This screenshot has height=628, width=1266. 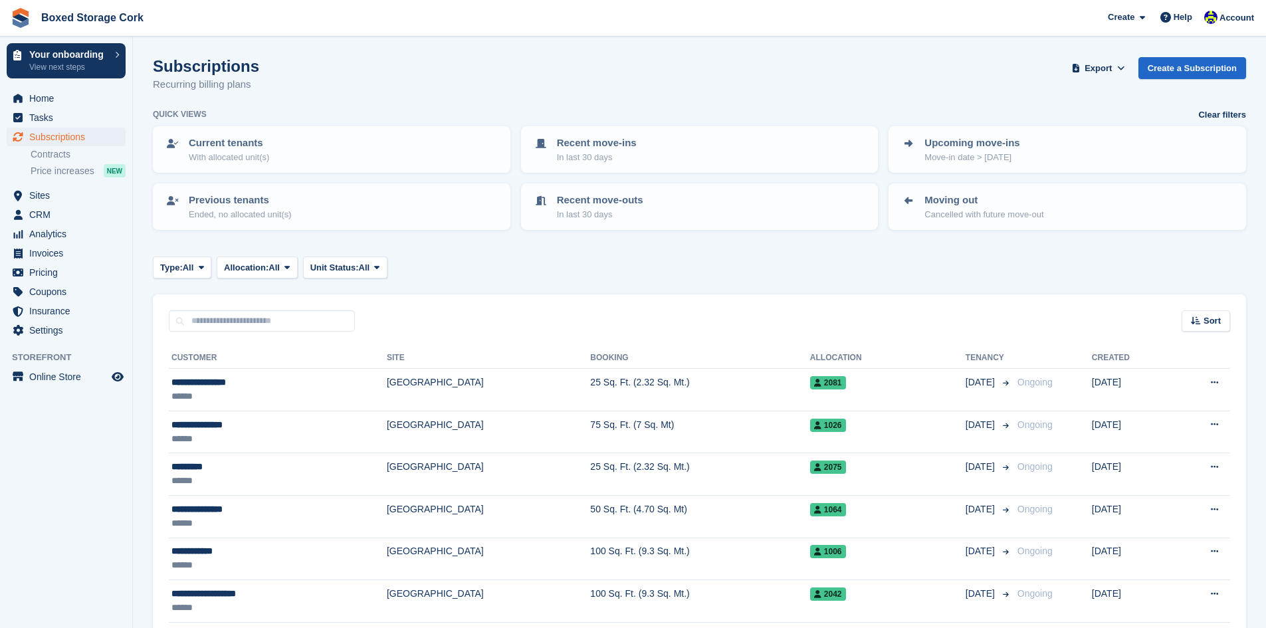 What do you see at coordinates (1098, 68) in the screenshot?
I see `span: Export` at bounding box center [1098, 68].